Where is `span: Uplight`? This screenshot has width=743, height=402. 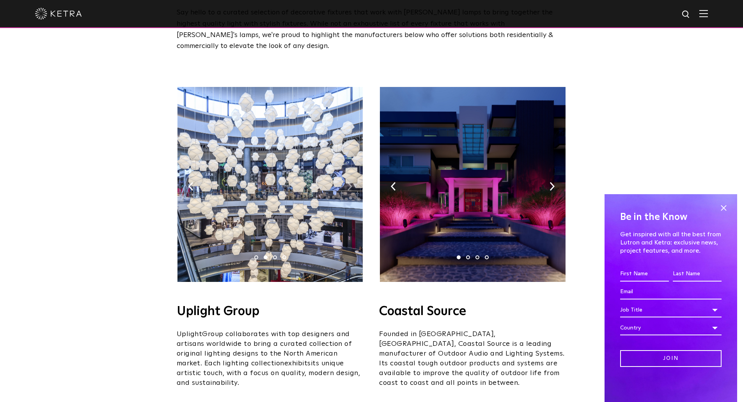
span: Uplight is located at coordinates (190, 334).